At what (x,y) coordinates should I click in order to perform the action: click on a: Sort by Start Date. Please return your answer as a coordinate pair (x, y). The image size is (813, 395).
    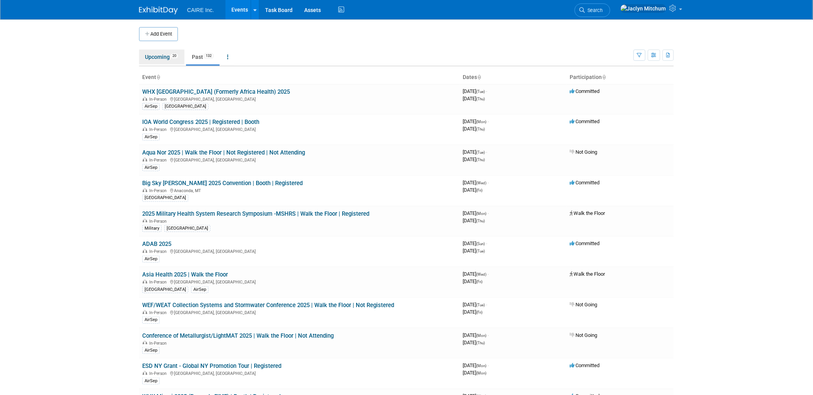
    Looking at the image, I should click on (479, 77).